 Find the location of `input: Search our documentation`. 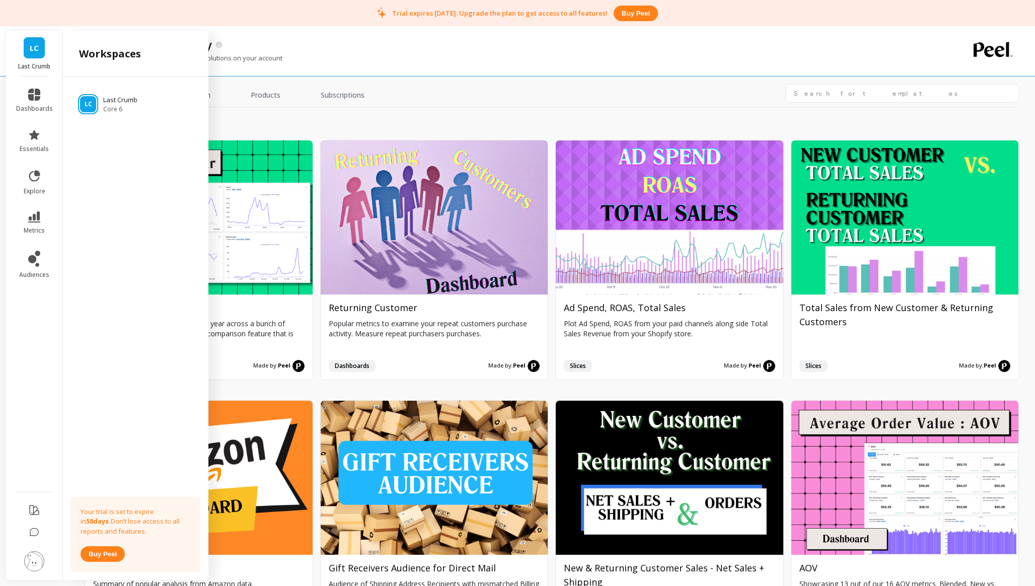

input: Search our documentation is located at coordinates (91, 246).